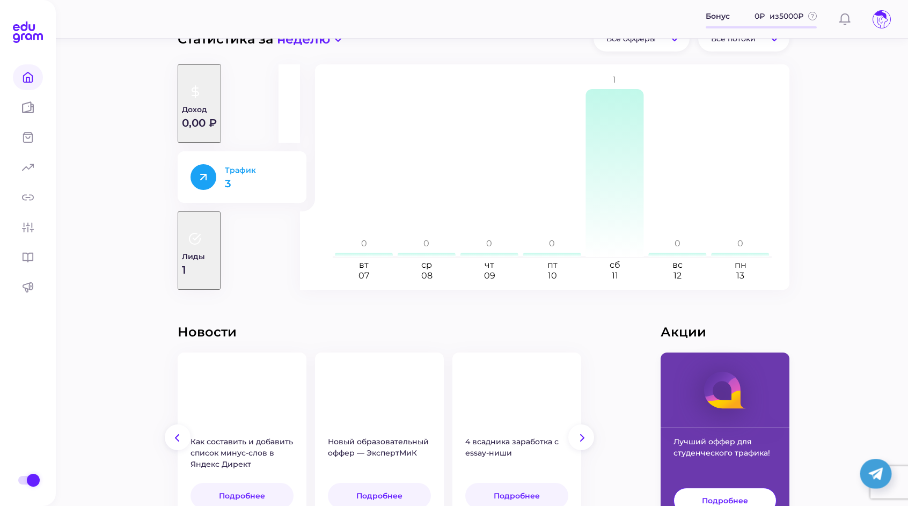 The height and width of the screenshot is (506, 908). What do you see at coordinates (364, 264) in the screenshot?
I see `text: вт` at bounding box center [364, 264].